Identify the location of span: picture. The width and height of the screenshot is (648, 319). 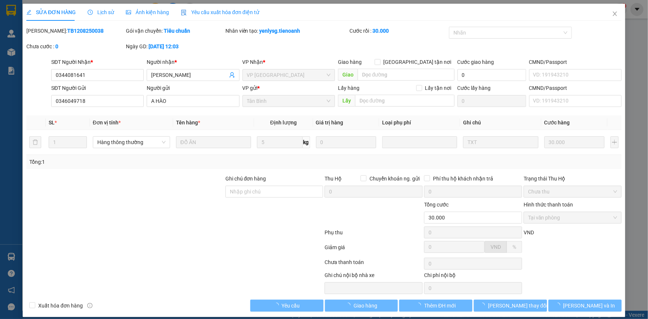
(129, 12).